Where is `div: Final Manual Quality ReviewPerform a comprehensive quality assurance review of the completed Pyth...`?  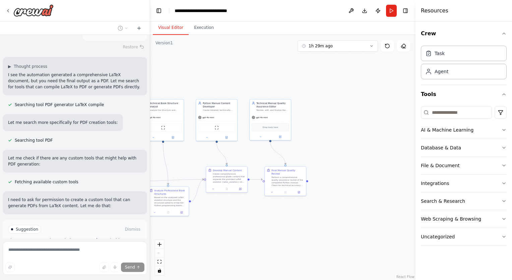
div: Final Manual Quality ReviewPerform a comprehensive quality assurance review of the completed Pyth... is located at coordinates (285, 181).